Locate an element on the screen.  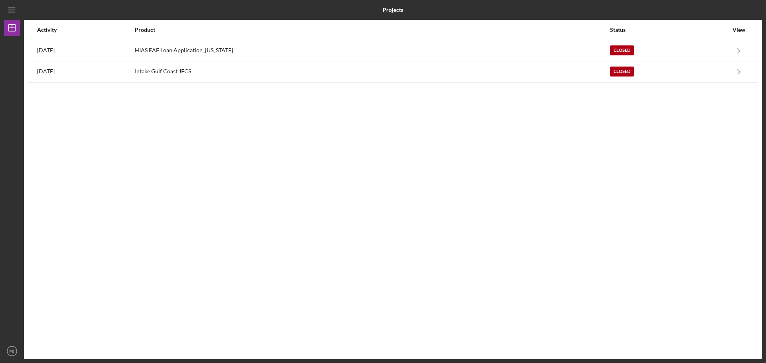
text: PB is located at coordinates (12, 351).